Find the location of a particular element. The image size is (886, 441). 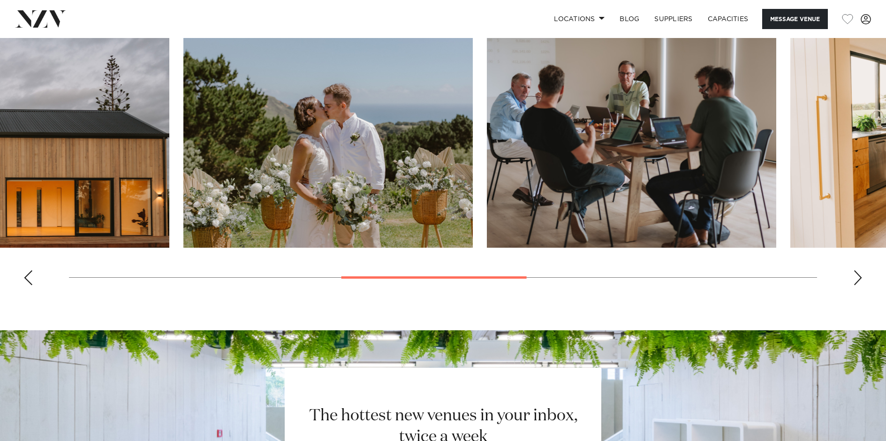

a: BLOG is located at coordinates (629, 19).